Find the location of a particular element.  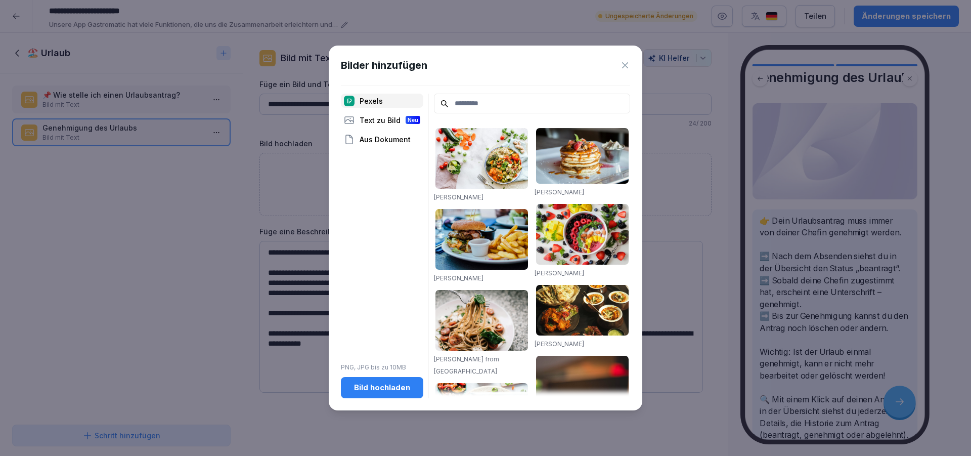

div: Neu is located at coordinates (413, 120).